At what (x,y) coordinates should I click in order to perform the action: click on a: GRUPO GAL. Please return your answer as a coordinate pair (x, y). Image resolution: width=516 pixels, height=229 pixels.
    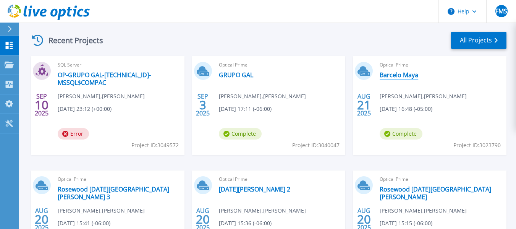
    Looking at the image, I should click on (236, 75).